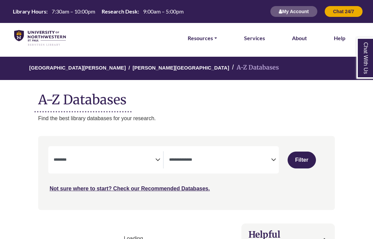 Image resolution: width=373 pixels, height=239 pixels. Describe the element at coordinates (98, 11) in the screenshot. I see `table: Hours Today` at that location.